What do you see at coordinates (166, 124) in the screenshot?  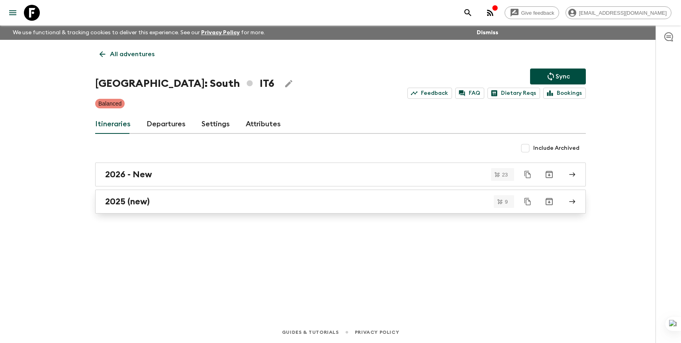 I see `a: Departures` at bounding box center [166, 124].